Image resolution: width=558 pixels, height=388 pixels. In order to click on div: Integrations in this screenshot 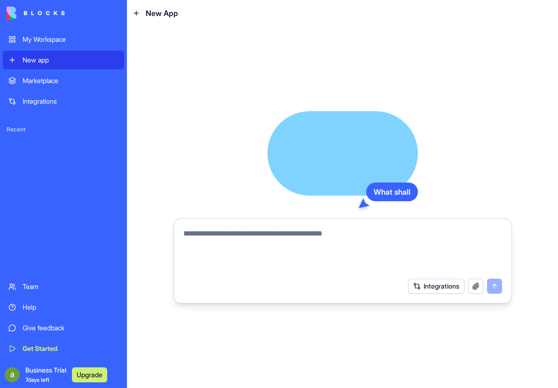, I will do `click(70, 101)`.